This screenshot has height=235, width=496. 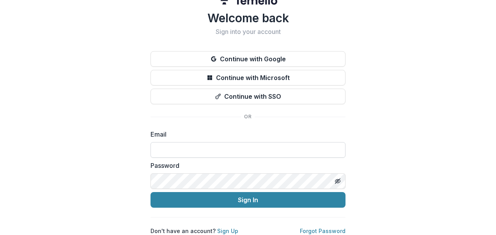 I want to click on button: Sign In, so click(x=248, y=200).